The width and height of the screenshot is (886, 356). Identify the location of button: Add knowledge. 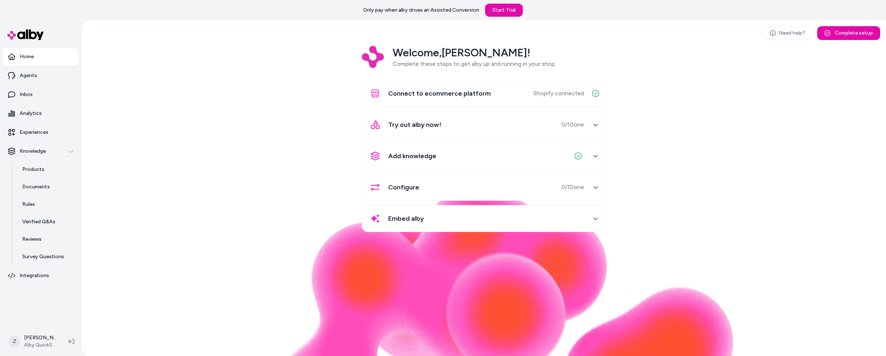
(484, 156).